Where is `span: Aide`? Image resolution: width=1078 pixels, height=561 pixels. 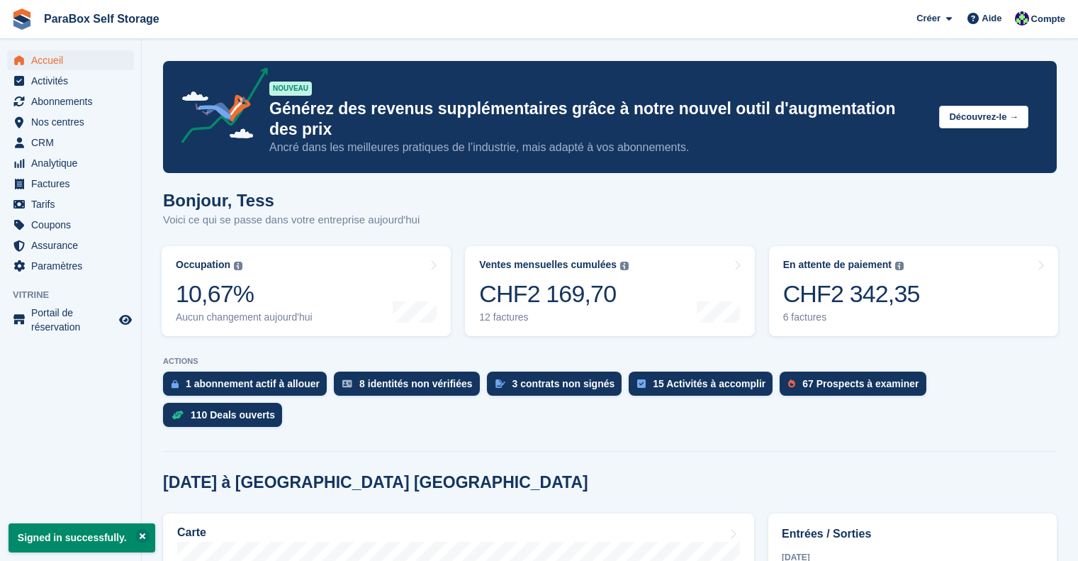
span: Aide is located at coordinates (992, 18).